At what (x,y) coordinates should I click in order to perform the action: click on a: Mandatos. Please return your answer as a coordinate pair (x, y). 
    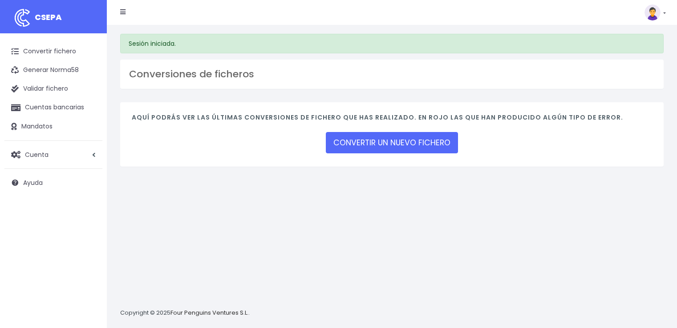
    Looking at the image, I should click on (53, 127).